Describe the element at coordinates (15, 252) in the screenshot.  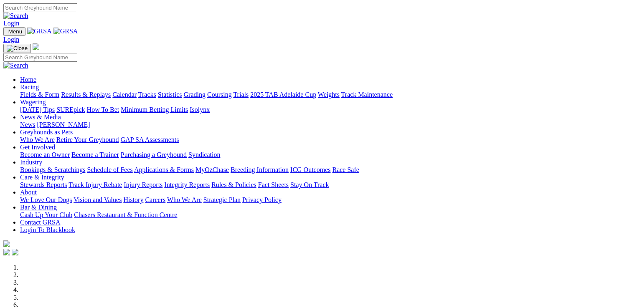
I see `img: twitter.svg` at that location.